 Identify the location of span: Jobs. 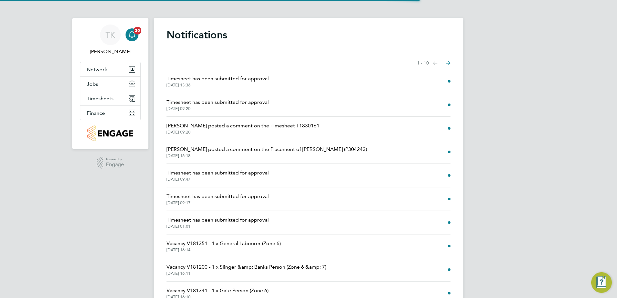
(92, 84).